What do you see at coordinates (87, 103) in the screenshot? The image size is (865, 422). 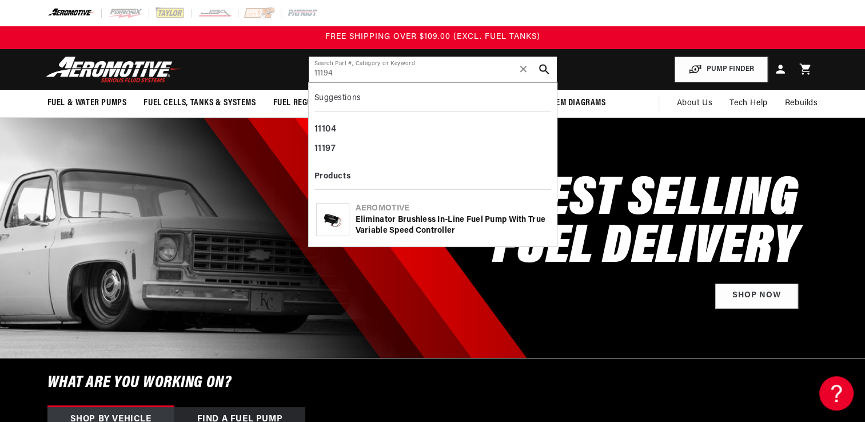 I see `span: Fuel & Water Pumps` at bounding box center [87, 103].